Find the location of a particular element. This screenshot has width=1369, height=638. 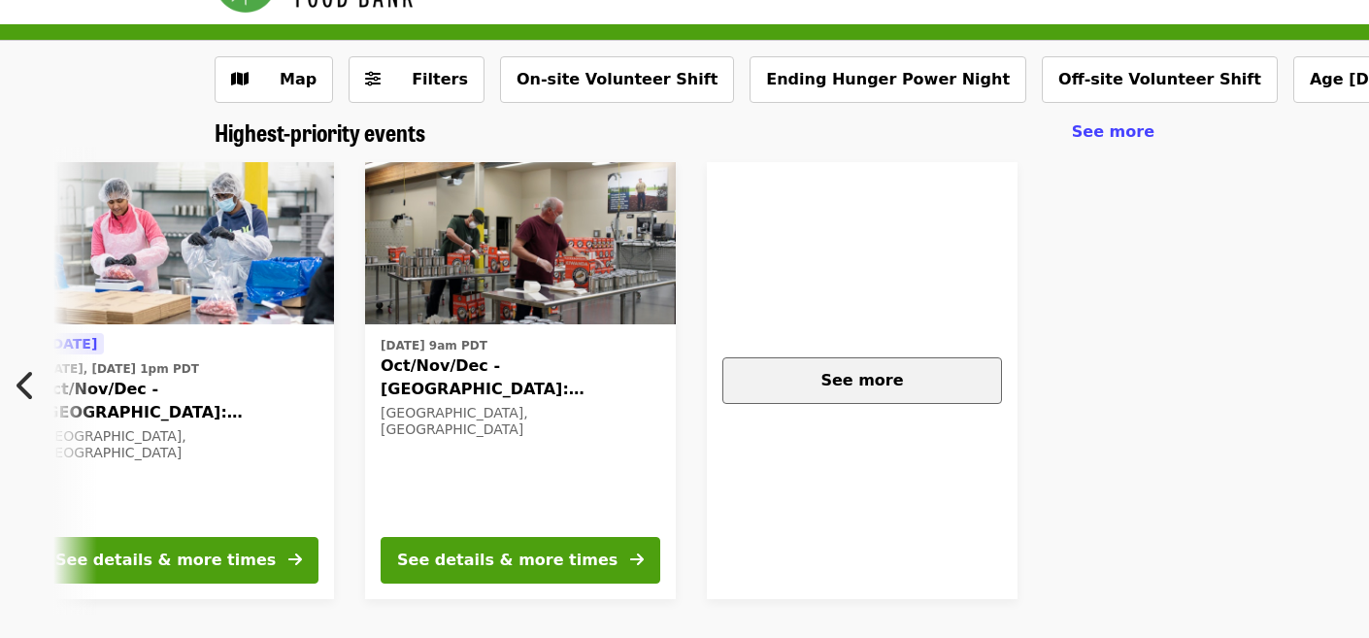

div: Highest-priority events is located at coordinates (685, 132).